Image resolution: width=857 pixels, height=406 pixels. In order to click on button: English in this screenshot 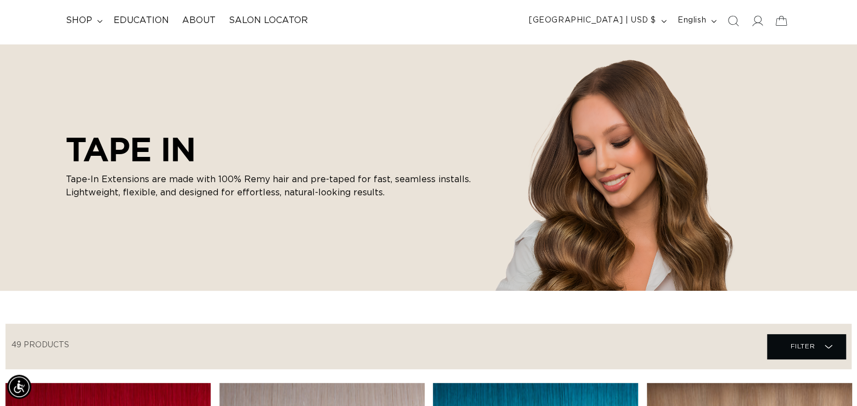, I will do `click(696, 21)`.